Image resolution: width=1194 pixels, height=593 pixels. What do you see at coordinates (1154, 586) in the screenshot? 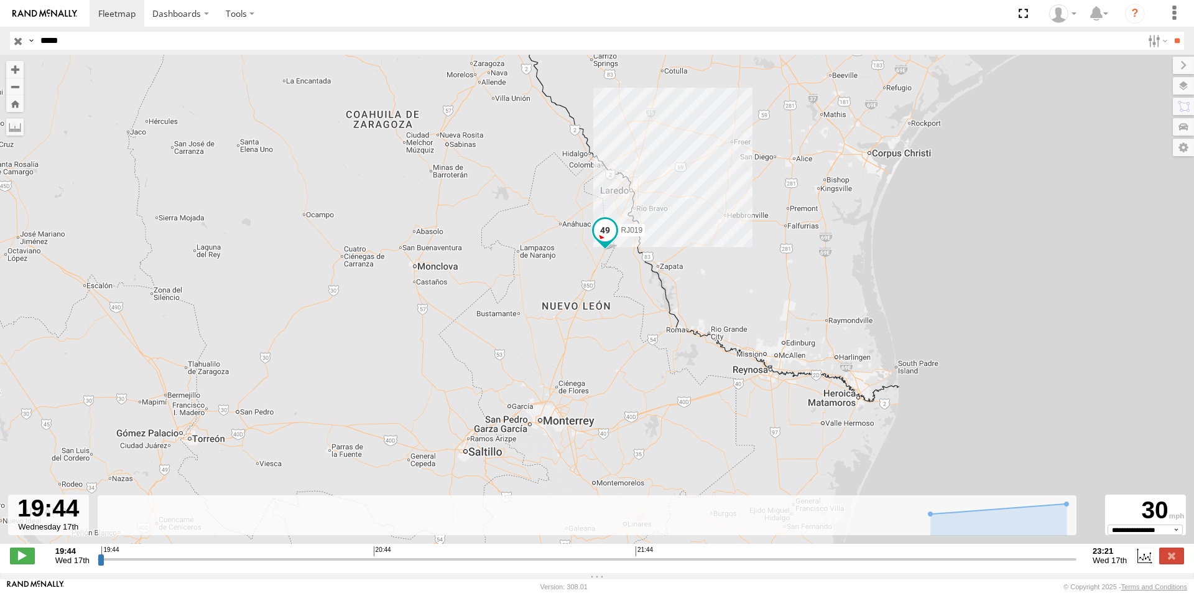
I see `a: Terms and Conditions` at bounding box center [1154, 586].